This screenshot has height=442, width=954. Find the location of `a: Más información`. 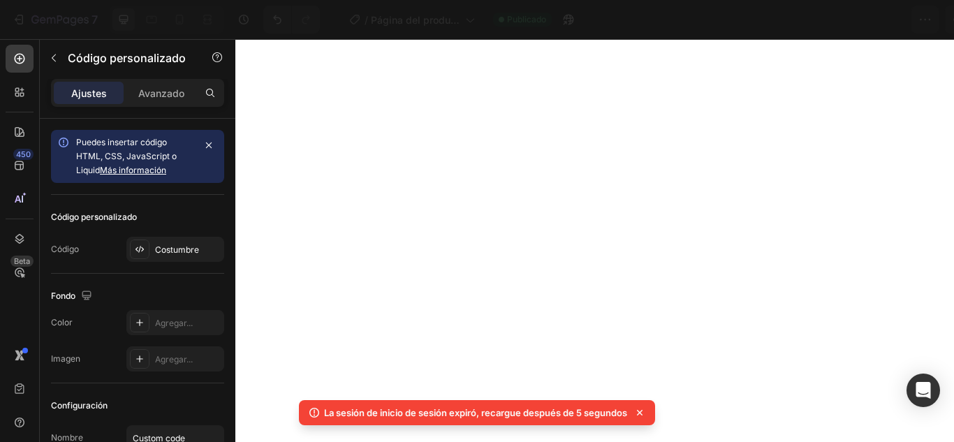

a: Más información is located at coordinates (133, 170).